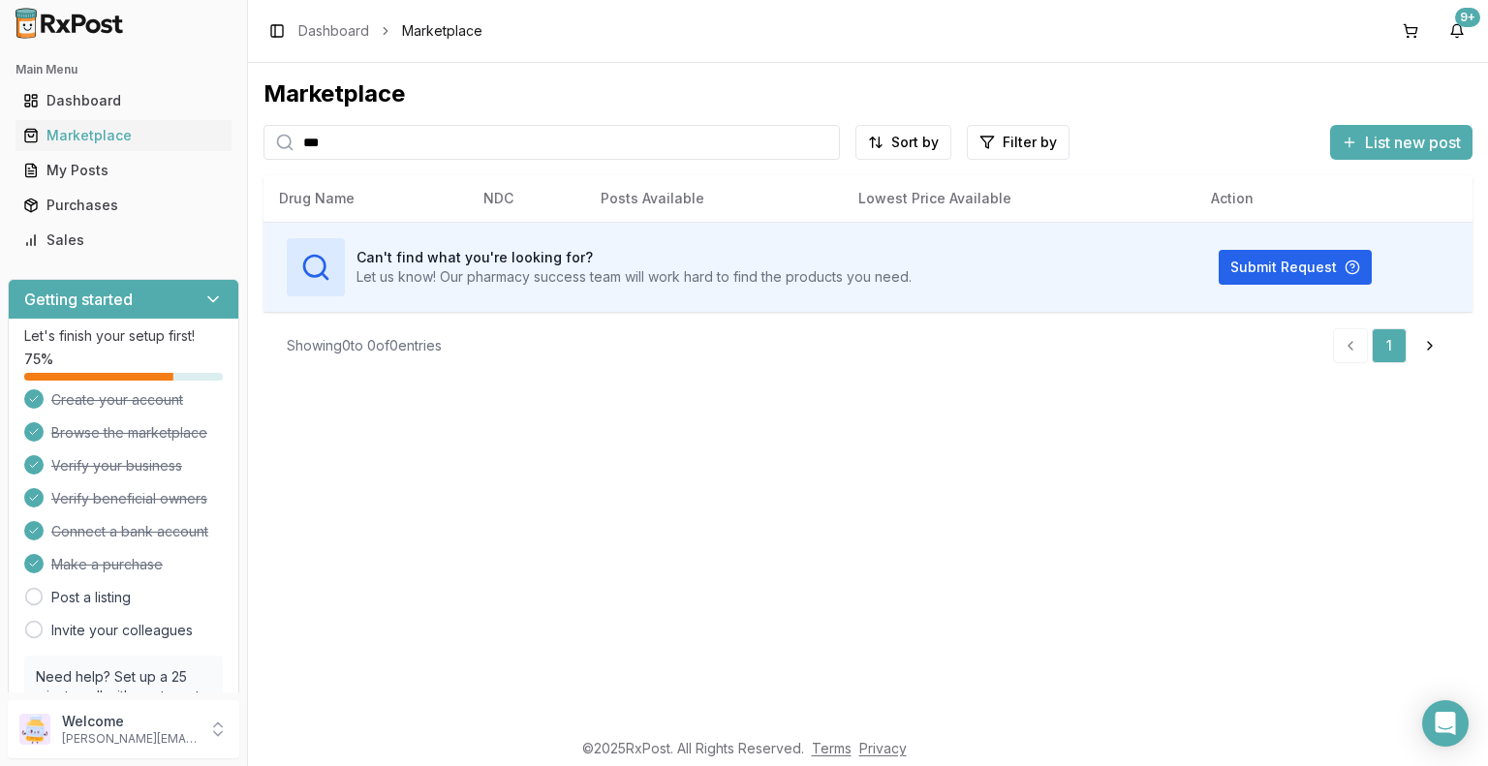  Describe the element at coordinates (1401, 142) in the screenshot. I see `button: List new post` at that location.